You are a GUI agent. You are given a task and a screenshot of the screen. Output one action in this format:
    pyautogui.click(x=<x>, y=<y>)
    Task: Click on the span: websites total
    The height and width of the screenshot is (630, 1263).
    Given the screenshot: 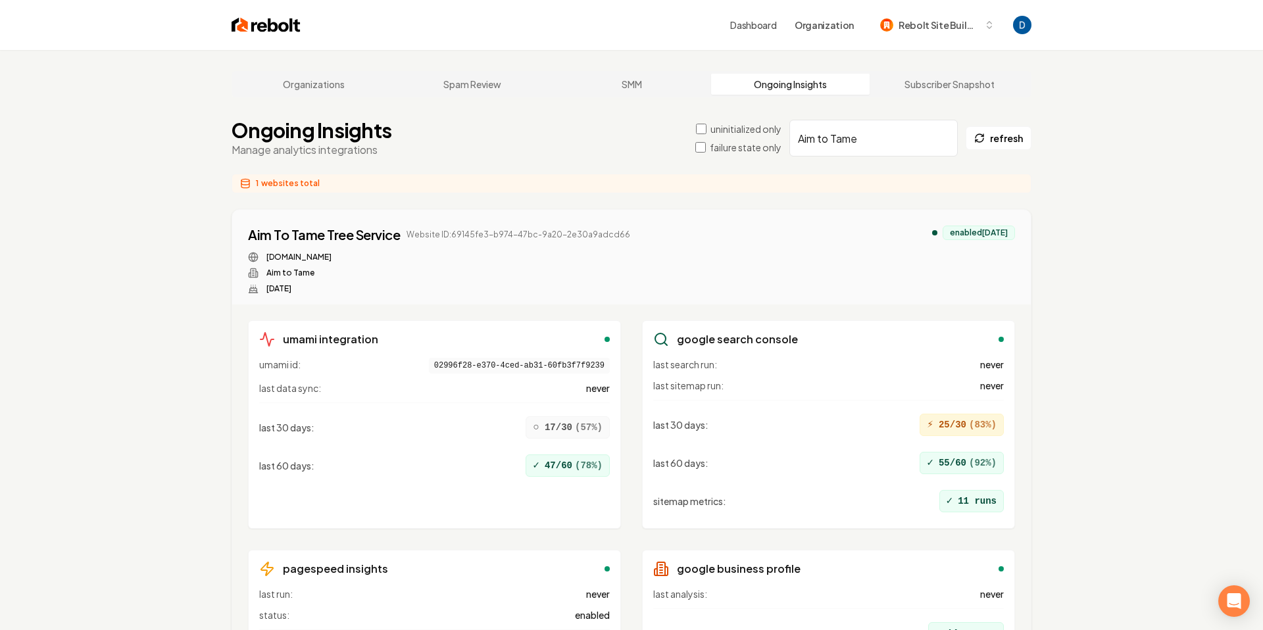 What is the action you would take?
    pyautogui.click(x=290, y=184)
    